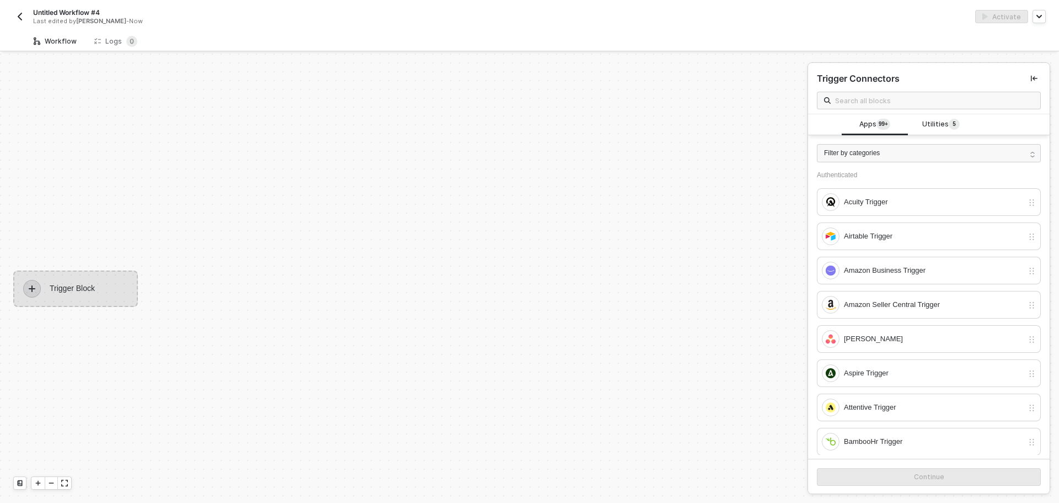 The width and height of the screenshot is (1059, 503). I want to click on div: Trigger Connectors, so click(859, 78).